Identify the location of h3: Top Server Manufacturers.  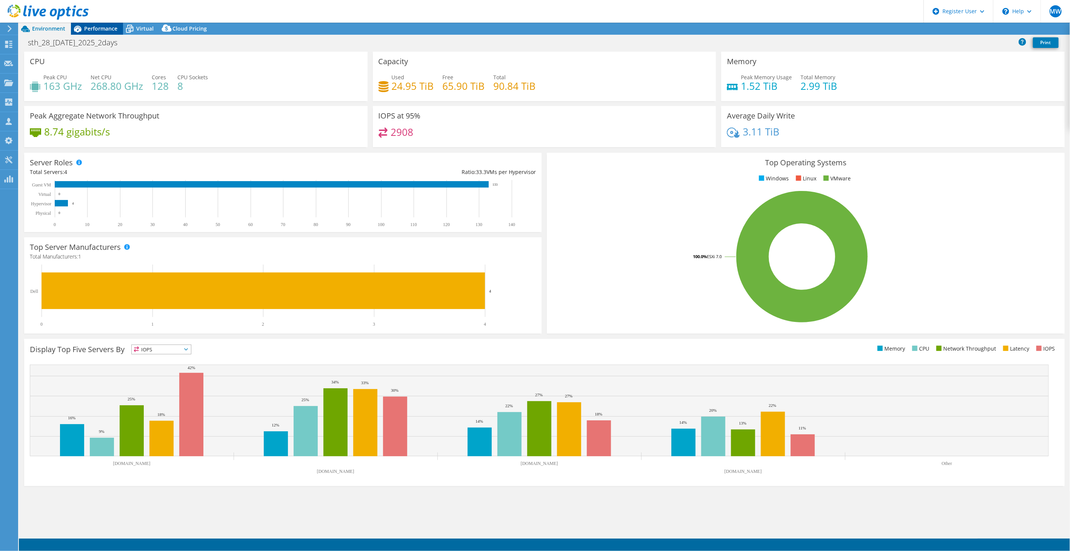
(75, 247).